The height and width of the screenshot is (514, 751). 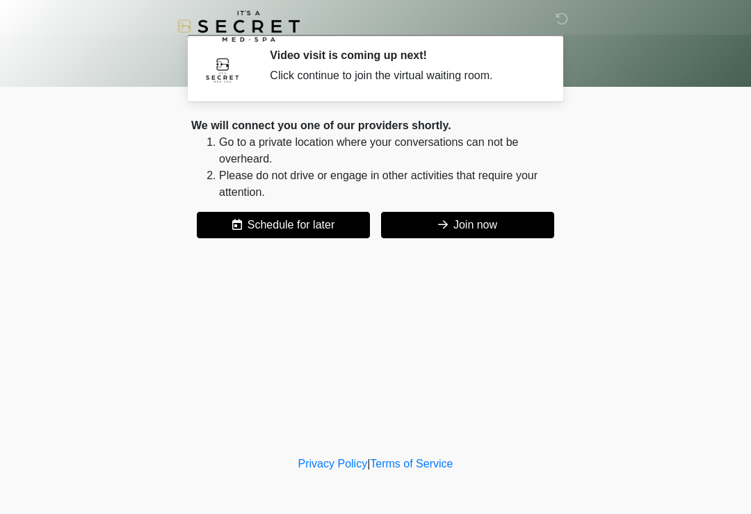 What do you see at coordinates (404, 76) in the screenshot?
I see `div: Click continue to join the virtual waiting room.` at bounding box center [404, 76].